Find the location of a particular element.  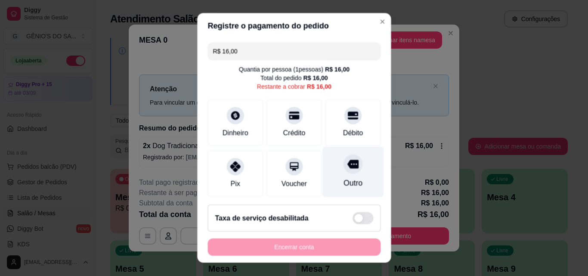

div: Voucher is located at coordinates (293, 184).